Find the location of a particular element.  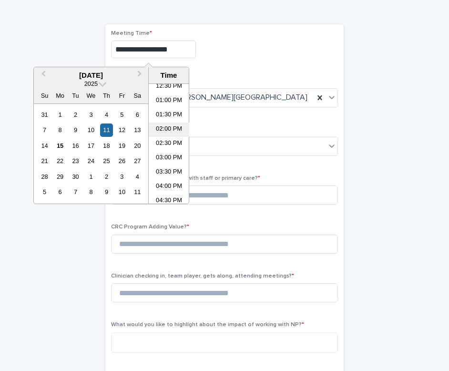

li: 04:30 PM is located at coordinates (169, 201).